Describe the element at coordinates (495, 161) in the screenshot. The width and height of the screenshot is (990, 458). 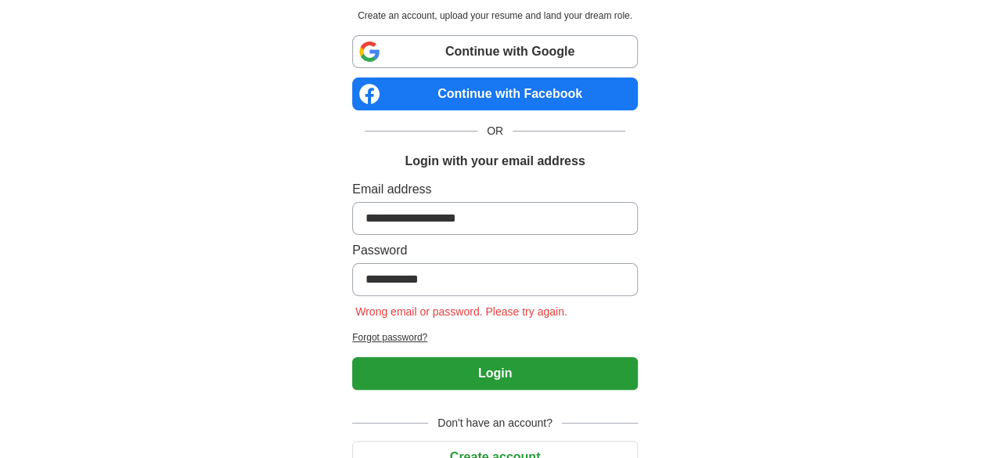
I see `h1: Login with your email address` at that location.